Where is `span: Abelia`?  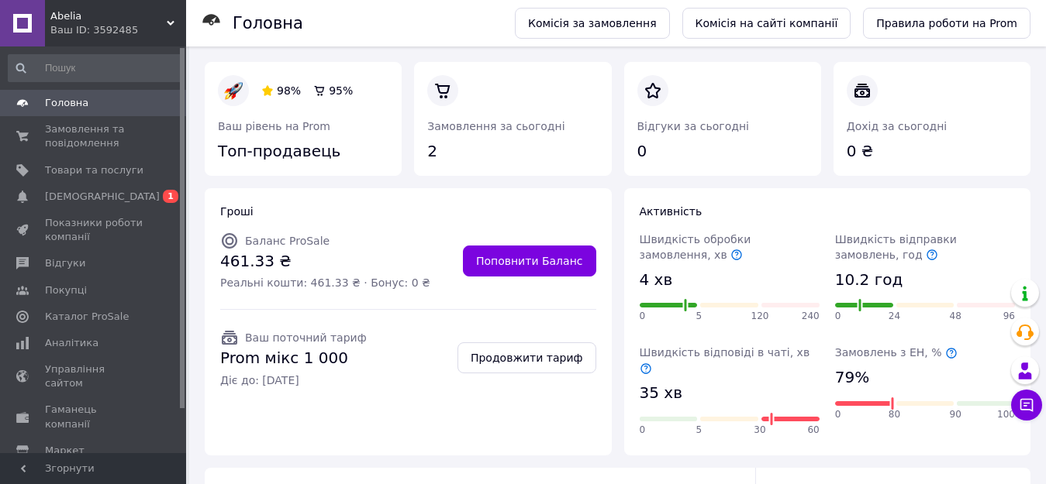
span: Abelia is located at coordinates (109, 16).